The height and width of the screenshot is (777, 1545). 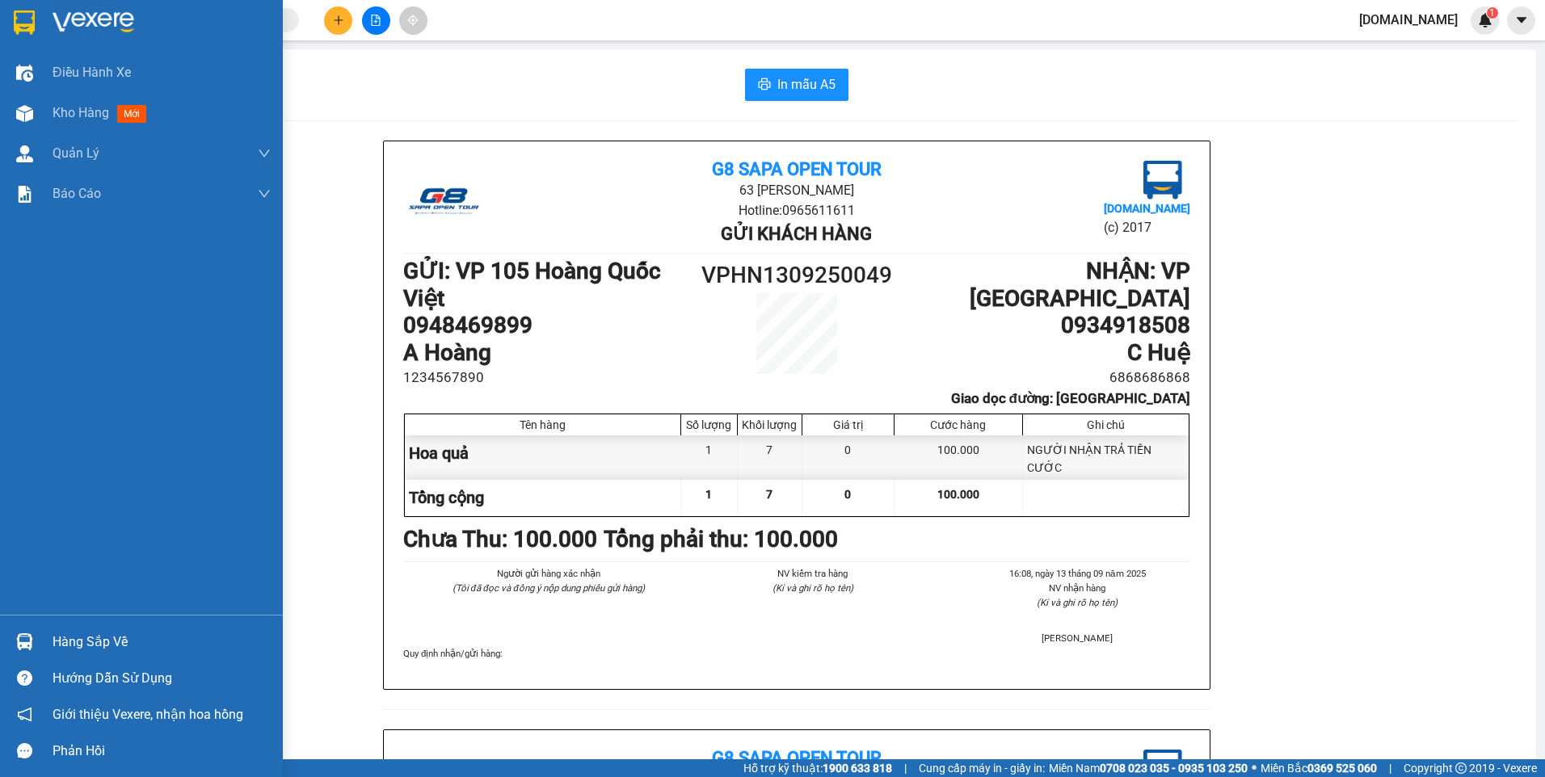 What do you see at coordinates (857, 768) in the screenshot?
I see `strong: 1900 633 818` at bounding box center [857, 768].